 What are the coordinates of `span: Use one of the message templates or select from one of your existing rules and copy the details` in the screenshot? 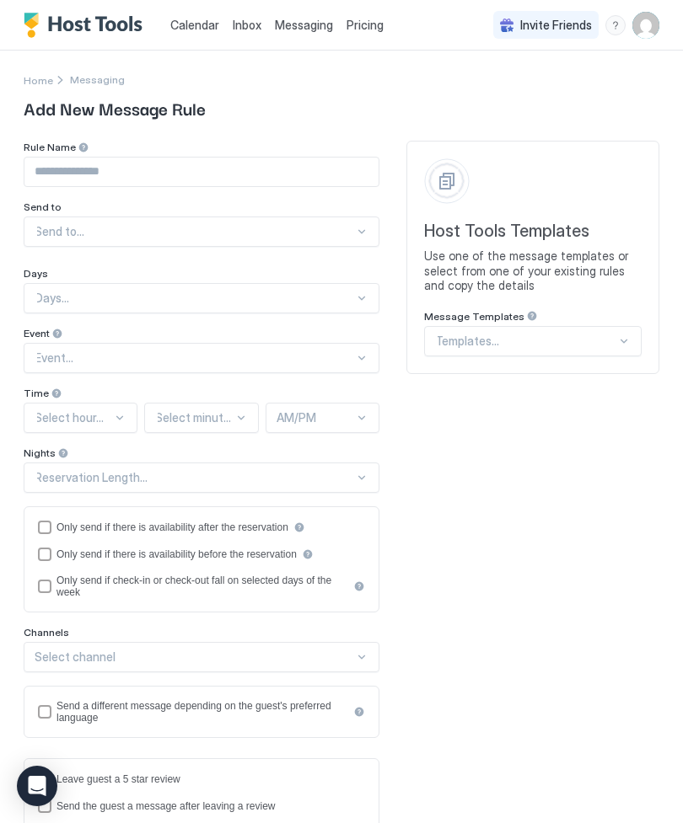 It's located at (533, 271).